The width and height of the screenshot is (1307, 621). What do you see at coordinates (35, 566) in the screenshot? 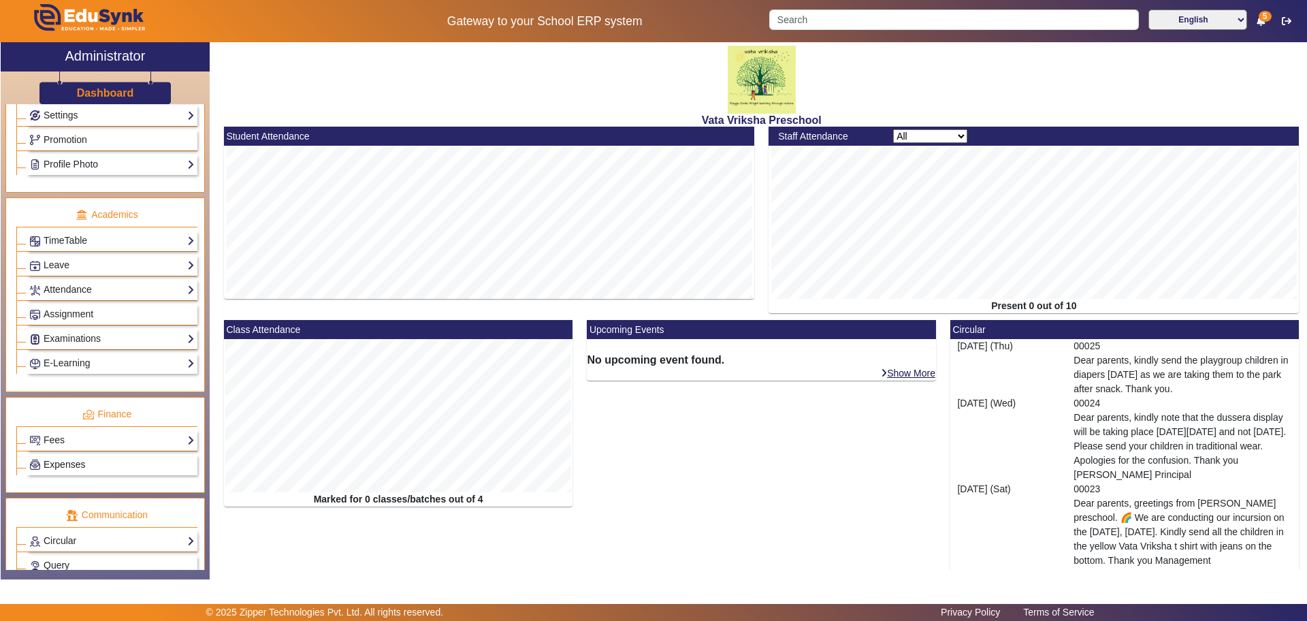
I see `img: Support-tickets.png` at bounding box center [35, 566].